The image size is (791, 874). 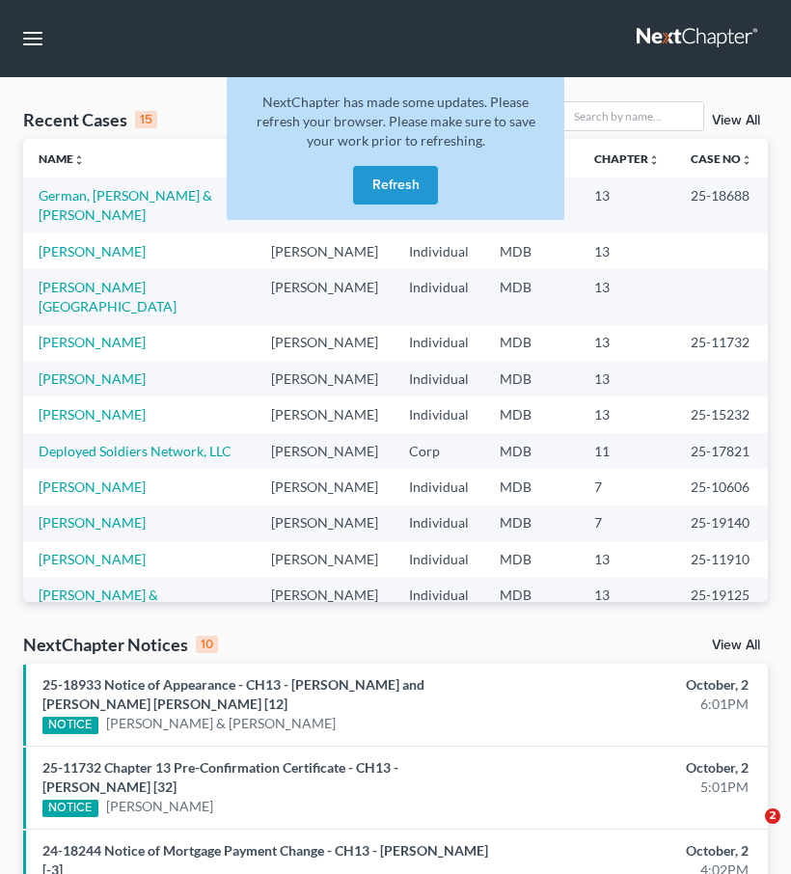 What do you see at coordinates (722, 523) in the screenshot?
I see `td: 25-19140` at bounding box center [722, 523].